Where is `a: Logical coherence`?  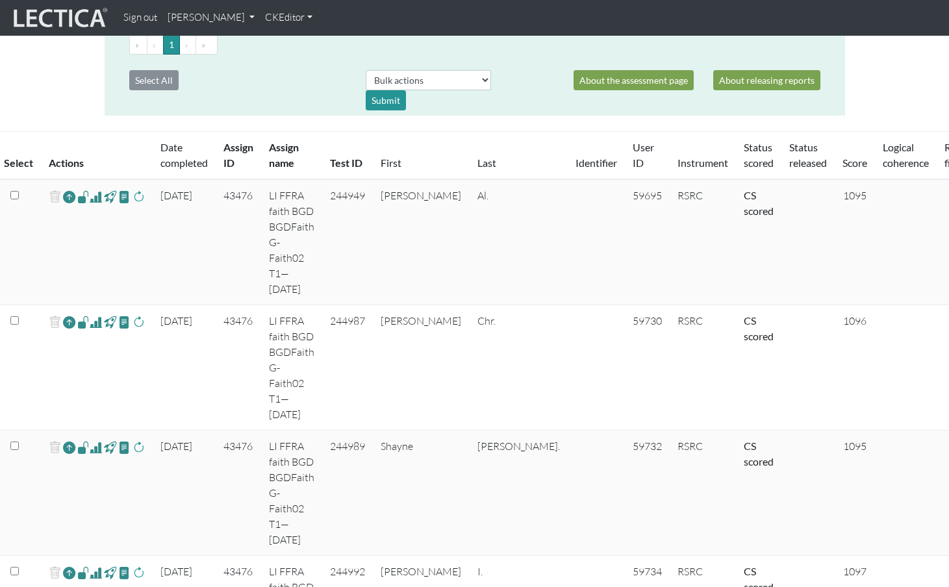 a: Logical coherence is located at coordinates (906, 155).